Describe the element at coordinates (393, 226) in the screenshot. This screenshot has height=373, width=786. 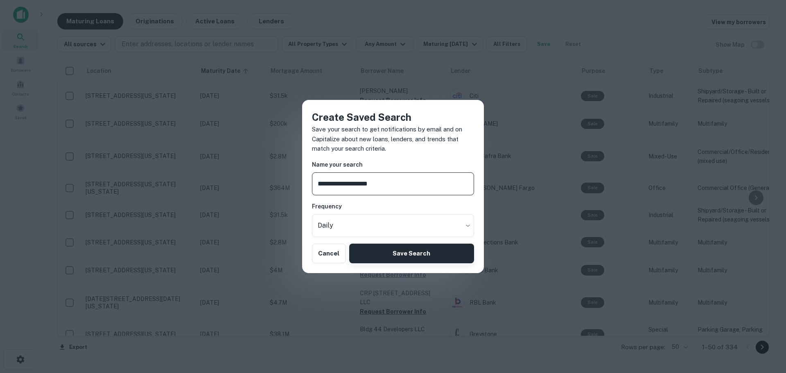
I see `div: Without label` at that location.